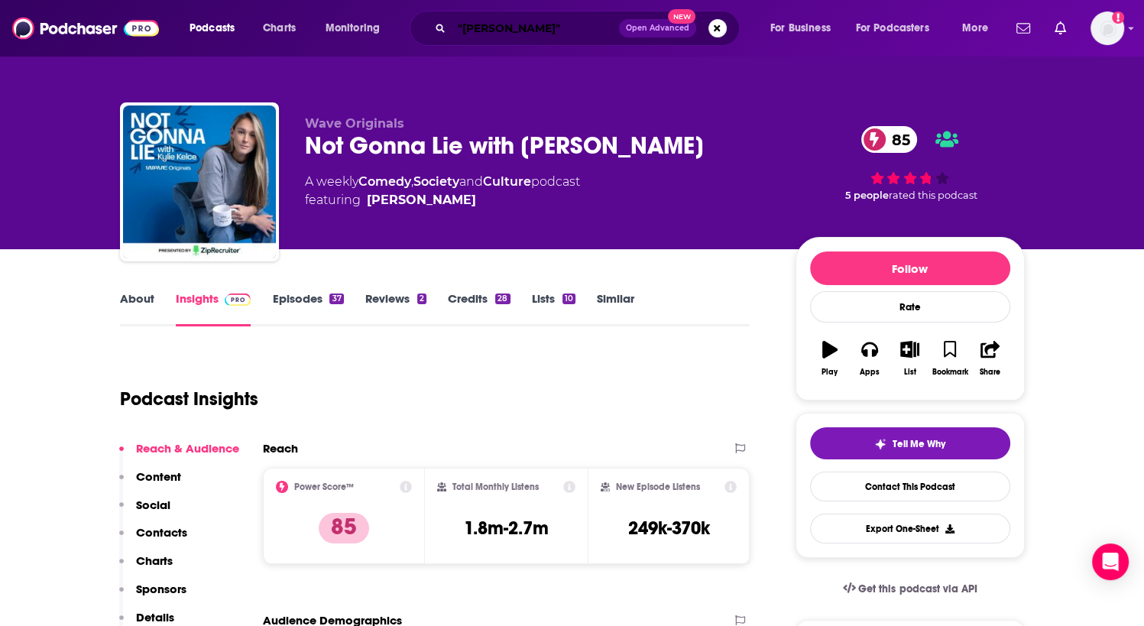  I want to click on span: and, so click(471, 181).